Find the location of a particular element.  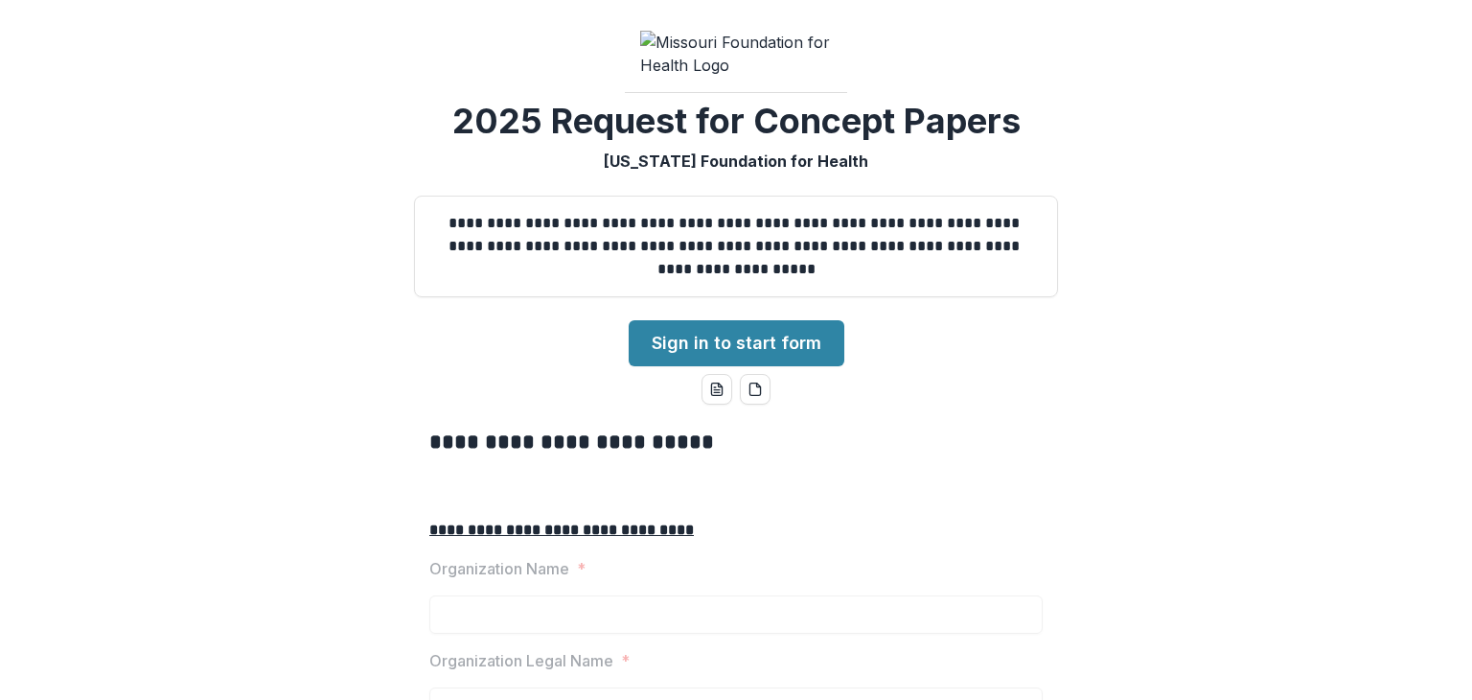

img: Missouri Foundation for Health Logo is located at coordinates (736, 54).